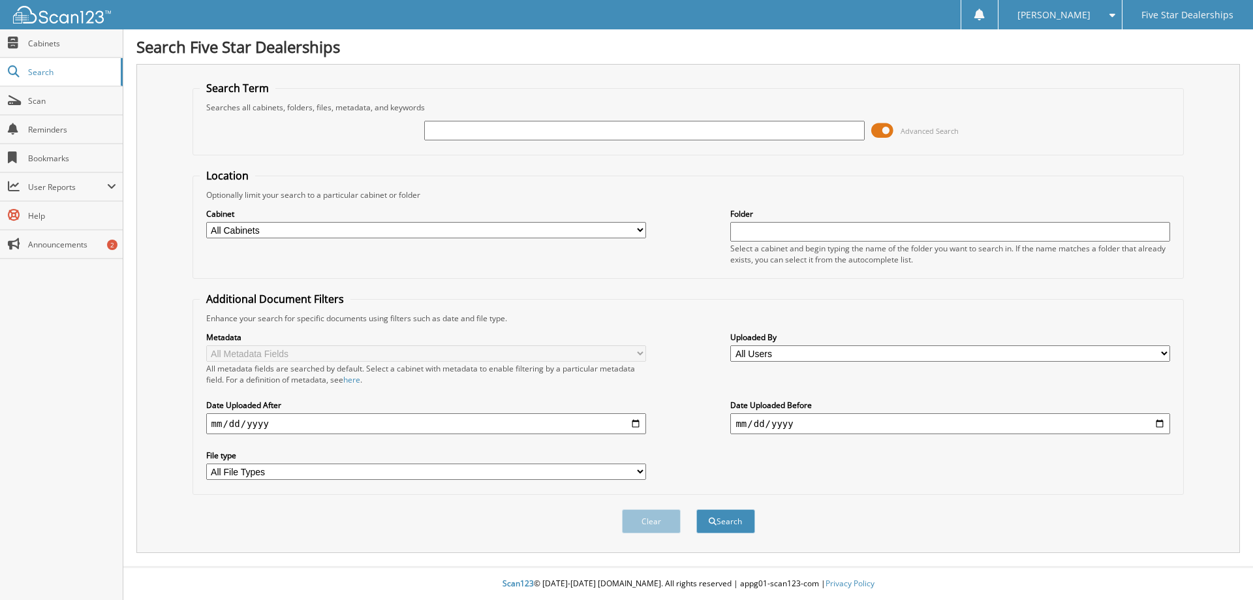  What do you see at coordinates (689, 107) in the screenshot?
I see `div: Searches all cabinets, folders, files, metadata, and keywords` at bounding box center [689, 107].